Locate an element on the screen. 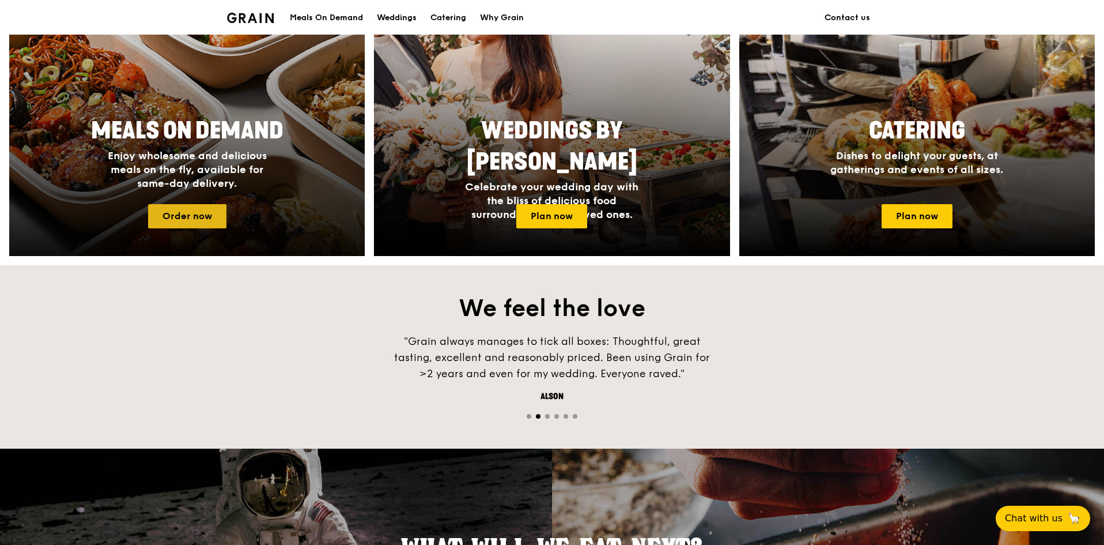  div: Meals On Demand is located at coordinates (326, 18).